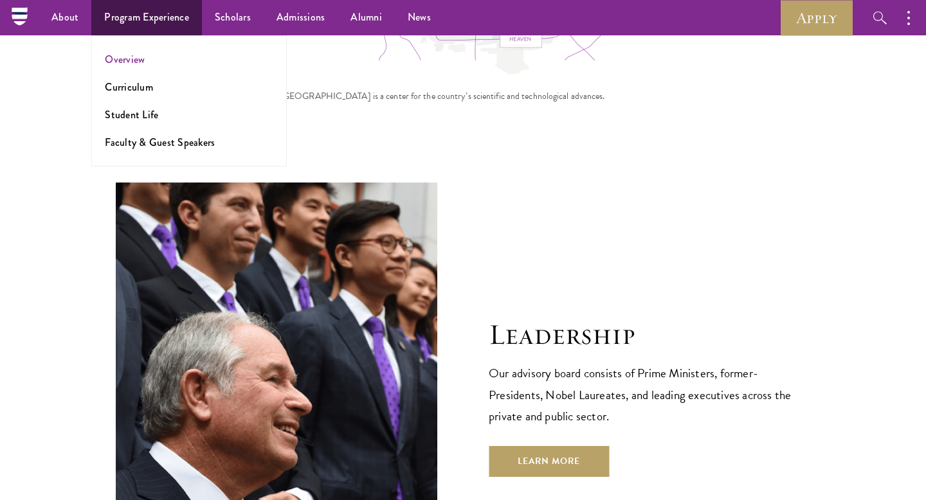 Image resolution: width=926 pixels, height=500 pixels. Describe the element at coordinates (549, 462) in the screenshot. I see `a: Learn More` at that location.